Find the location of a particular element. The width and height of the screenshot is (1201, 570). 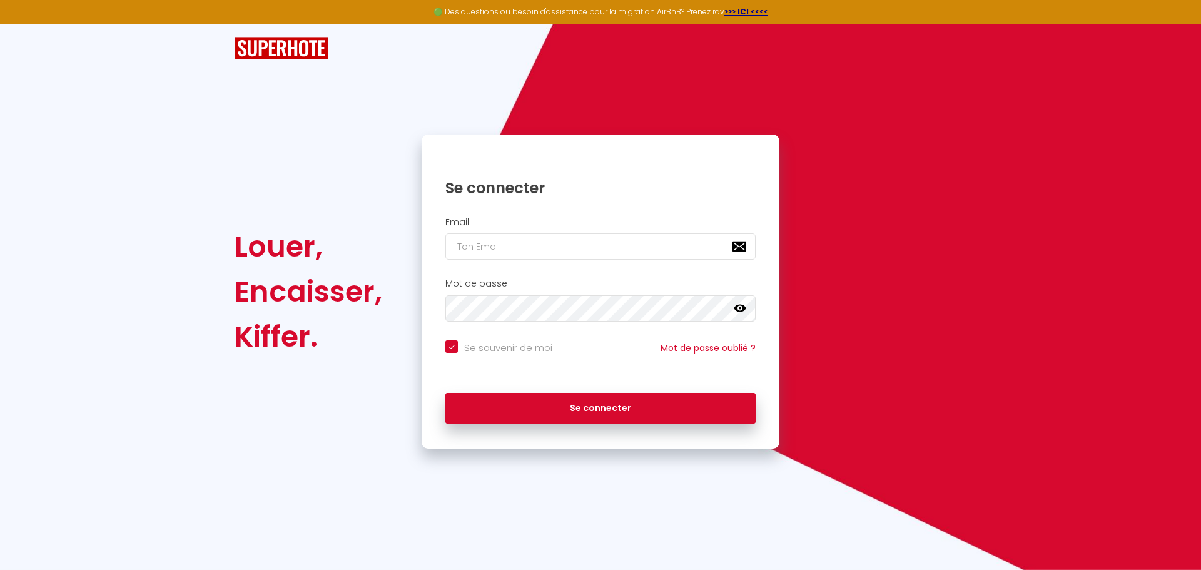

h1: Se connecter is located at coordinates (600, 188).